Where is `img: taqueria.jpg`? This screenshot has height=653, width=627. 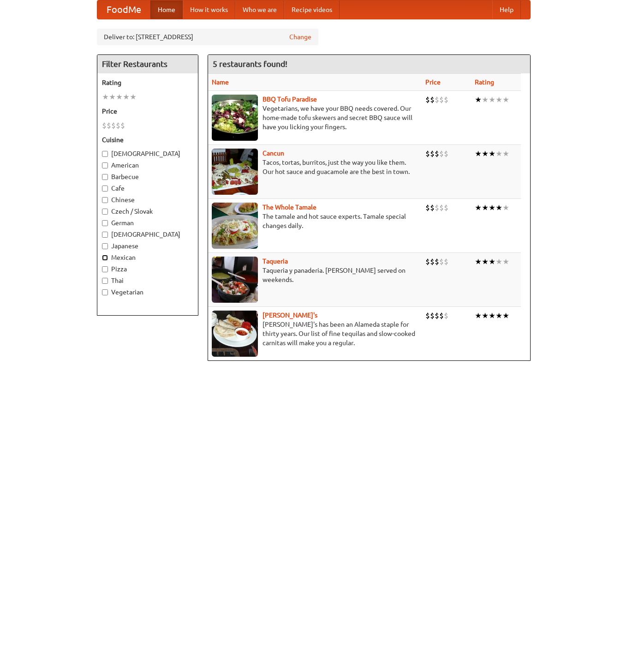
img: taqueria.jpg is located at coordinates (235, 279).